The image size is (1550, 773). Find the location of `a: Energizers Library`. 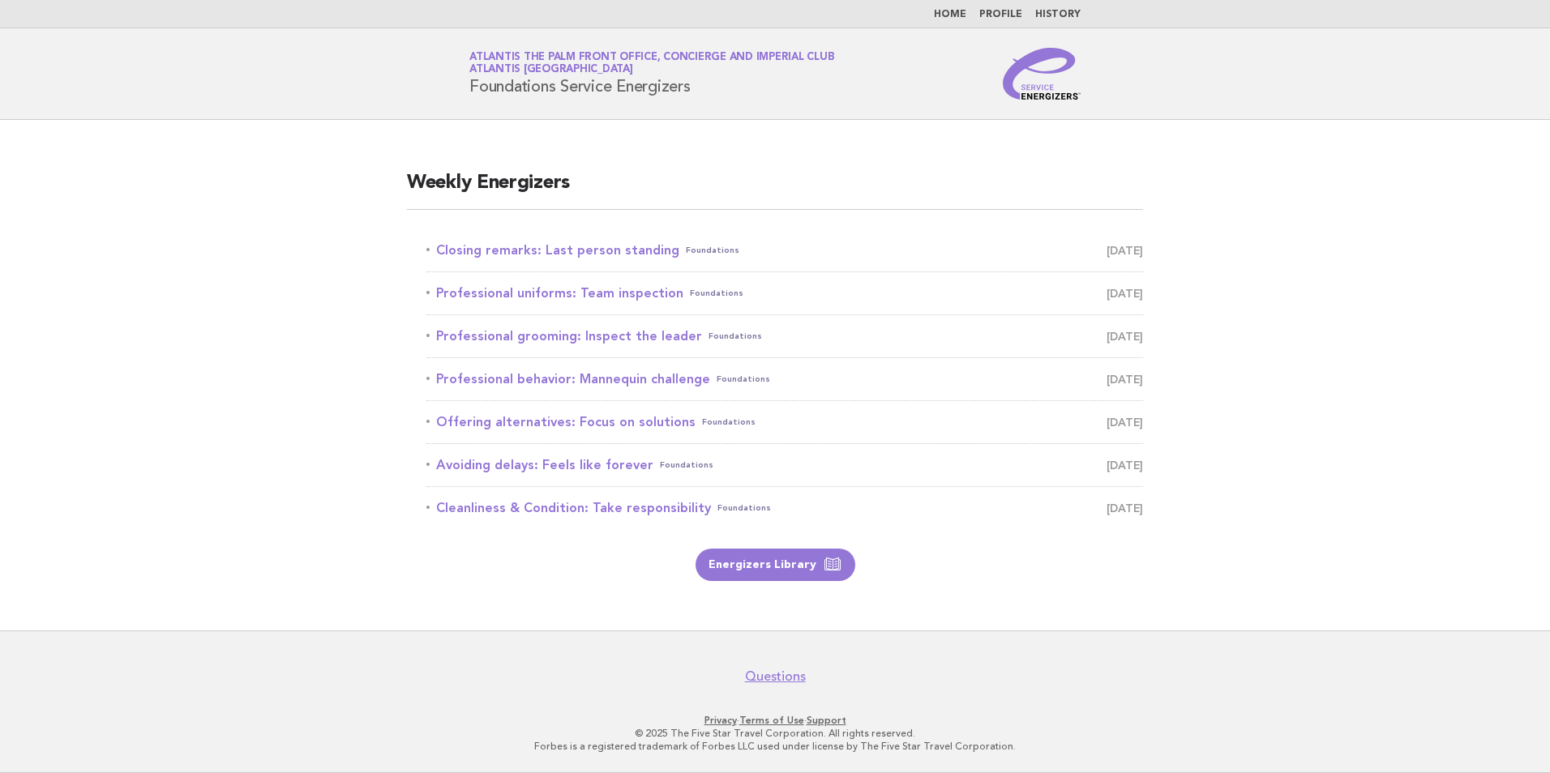

a: Energizers Library is located at coordinates (775, 565).